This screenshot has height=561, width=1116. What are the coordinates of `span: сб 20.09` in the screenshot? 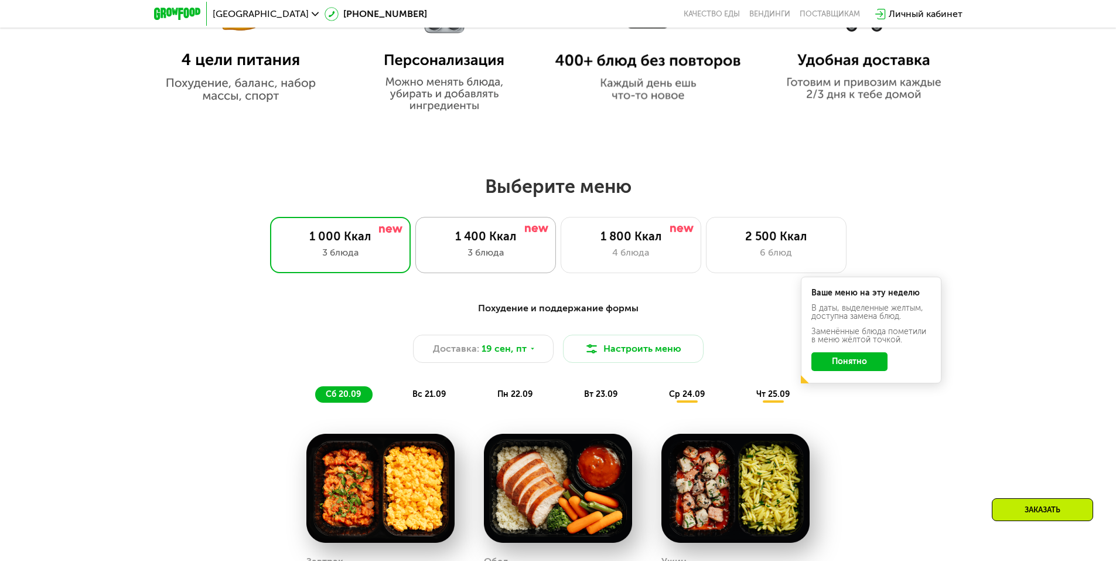 It's located at (343, 394).